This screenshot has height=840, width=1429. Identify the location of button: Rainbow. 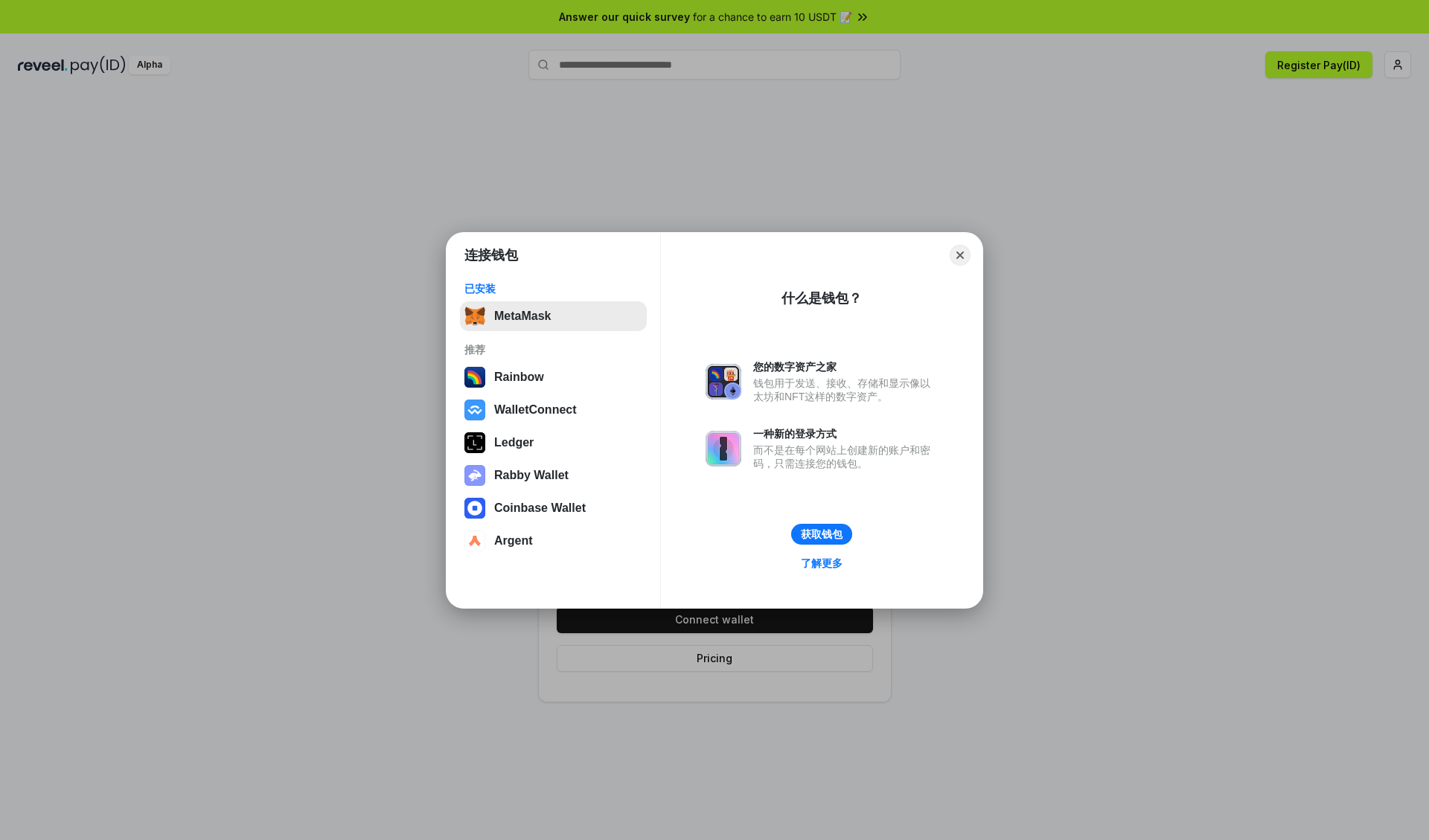
(553, 378).